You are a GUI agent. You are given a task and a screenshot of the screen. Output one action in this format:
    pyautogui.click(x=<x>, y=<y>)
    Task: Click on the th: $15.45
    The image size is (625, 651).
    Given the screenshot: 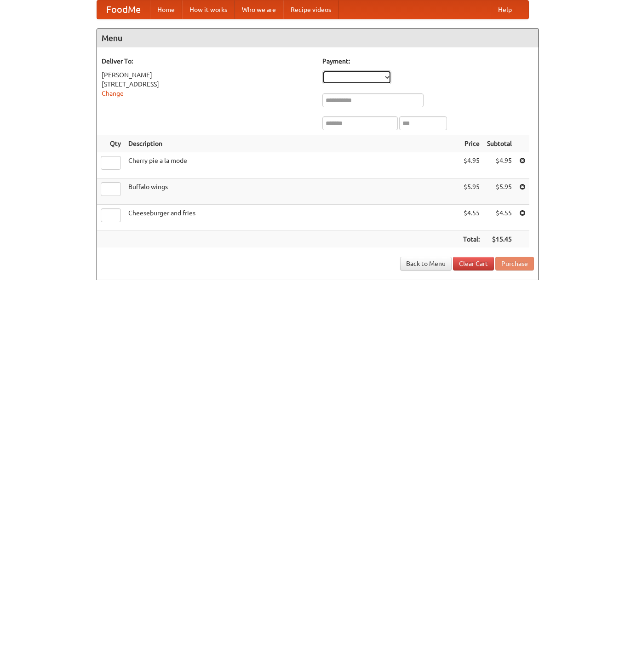 What is the action you would take?
    pyautogui.click(x=500, y=239)
    